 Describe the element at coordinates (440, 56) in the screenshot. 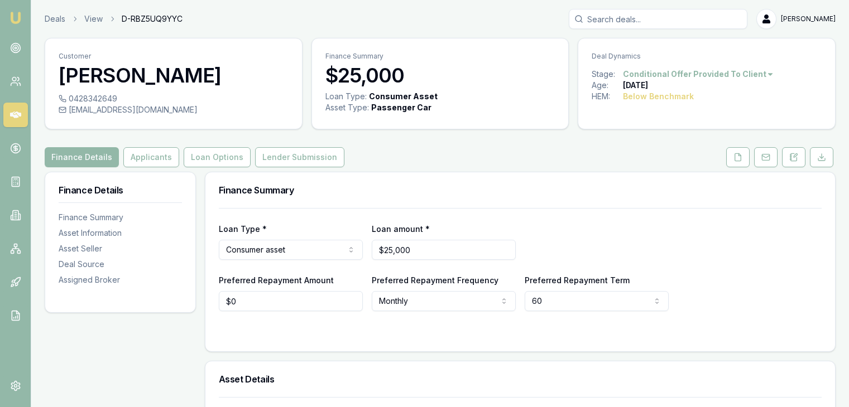

I see `p: Finance Summary` at that location.